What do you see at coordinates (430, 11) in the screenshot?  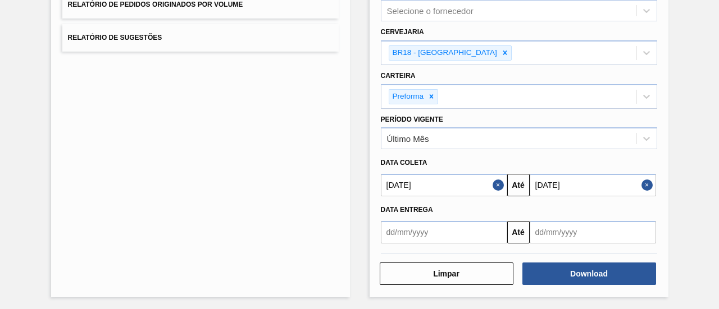 I see `div: Selecione o fornecedor` at bounding box center [430, 11].